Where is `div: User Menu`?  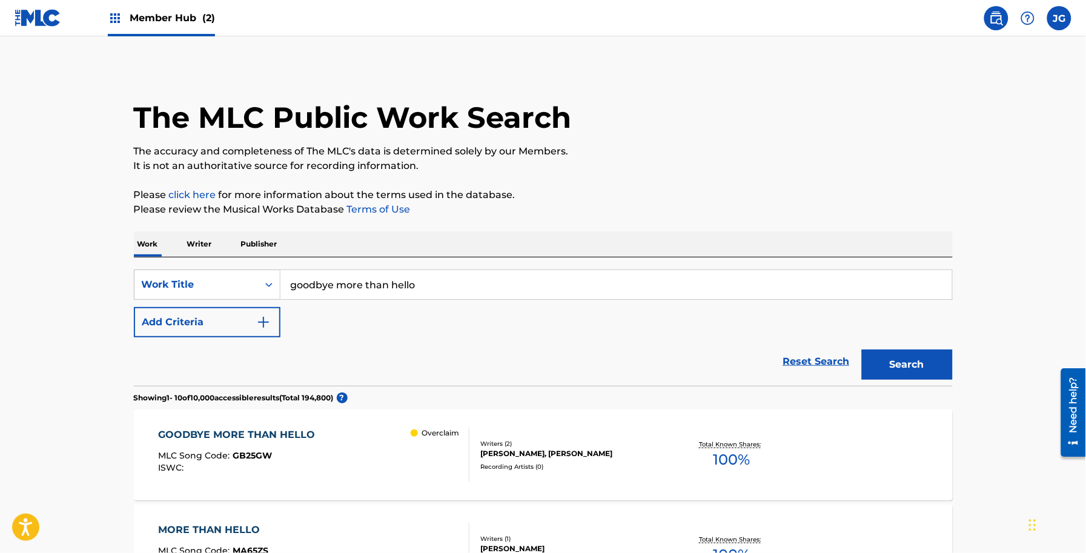
div: User Menu is located at coordinates (1059, 18).